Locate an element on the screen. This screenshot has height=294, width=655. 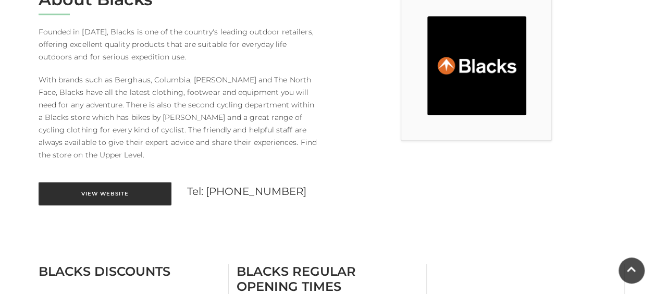
a: View Website is located at coordinates (105, 193).